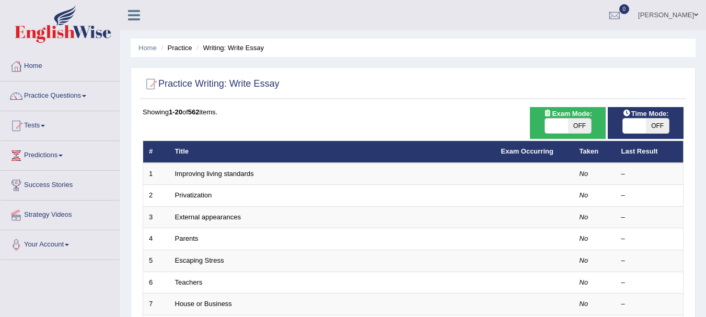 The width and height of the screenshot is (706, 317). Describe the element at coordinates (60, 184) in the screenshot. I see `a: Success Stories` at that location.